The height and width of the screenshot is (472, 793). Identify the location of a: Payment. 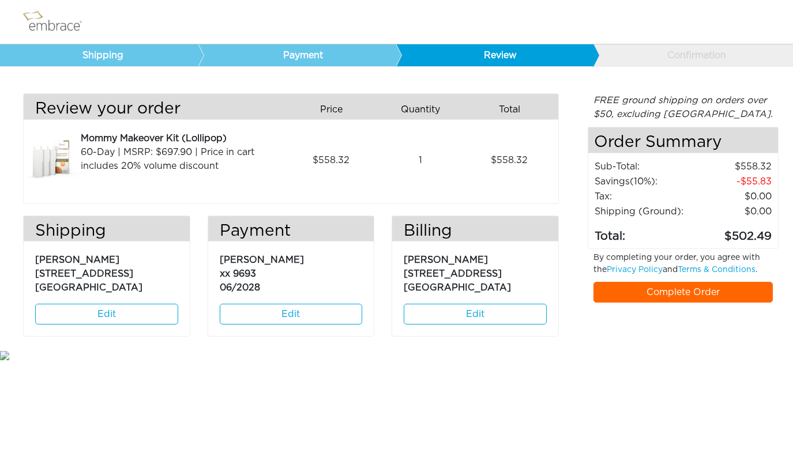
(297, 55).